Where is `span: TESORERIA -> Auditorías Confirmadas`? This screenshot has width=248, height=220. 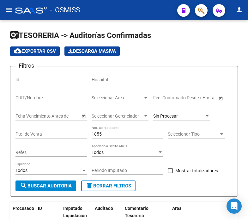 span: TESORERIA -> Auditorías Confirmadas is located at coordinates (81, 35).